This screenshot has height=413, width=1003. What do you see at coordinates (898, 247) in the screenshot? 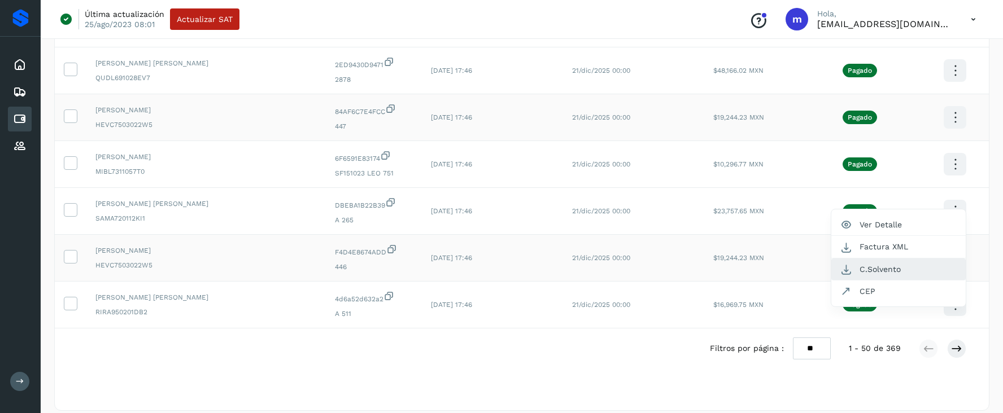
I see `button: Factura XML` at bounding box center [898, 247].